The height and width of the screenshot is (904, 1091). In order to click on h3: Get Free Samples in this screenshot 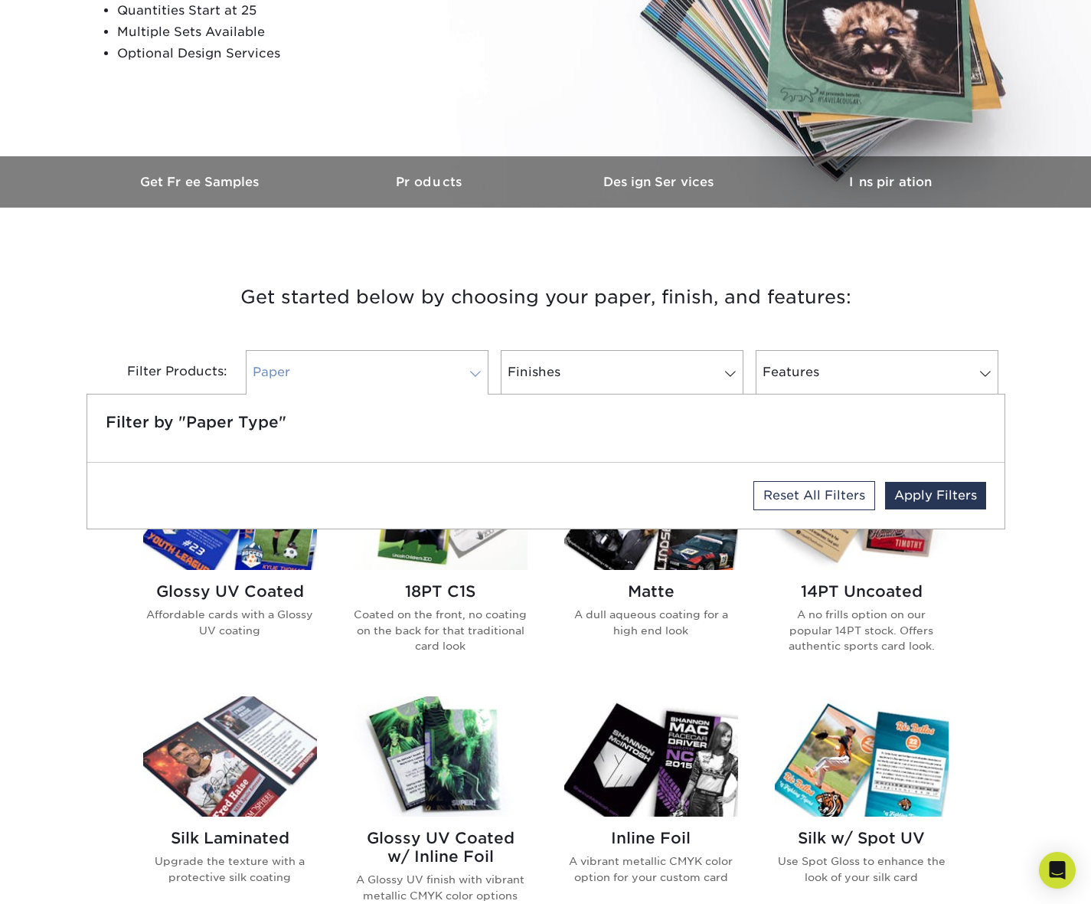, I will do `click(201, 181)`.